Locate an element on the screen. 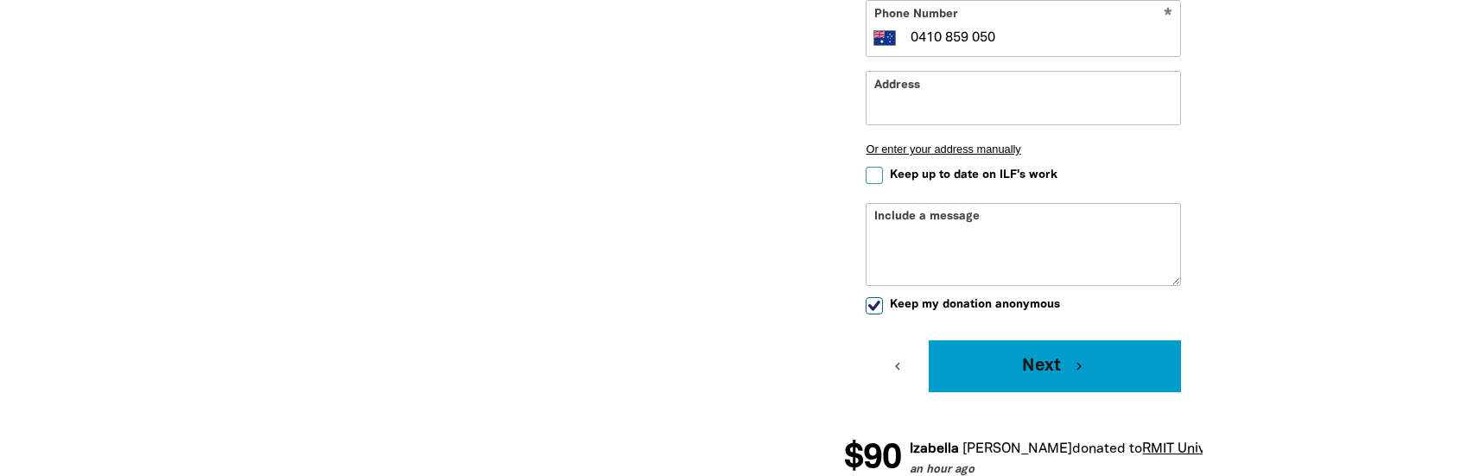 The height and width of the screenshot is (476, 1473). button: Or enter your address manually is located at coordinates (1023, 149).